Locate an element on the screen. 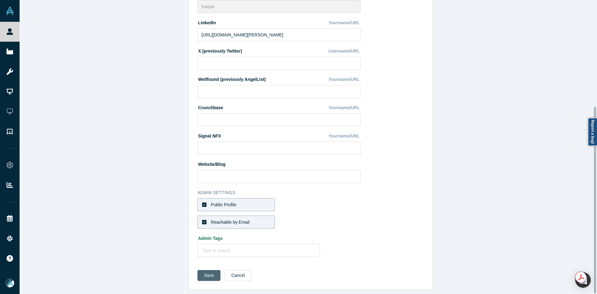 This screenshot has width=597, height=294. label: Signal NFX is located at coordinates (209, 135).